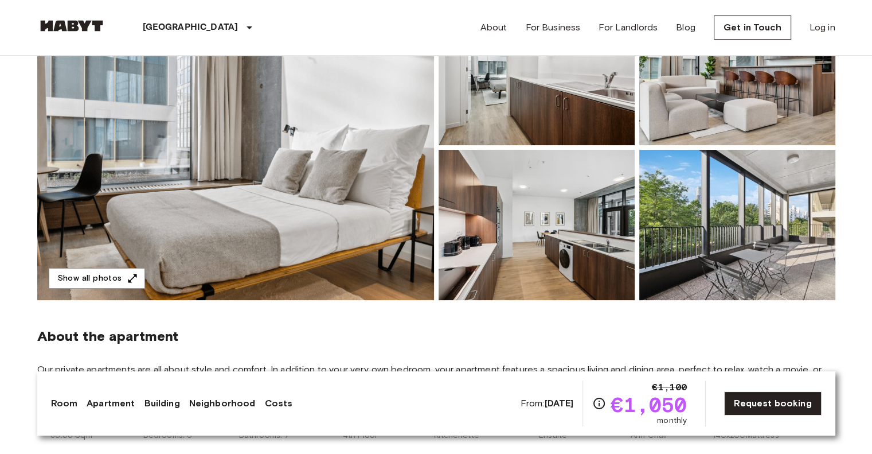 The image size is (872, 454). I want to click on span: Ensuite, so click(553, 435).